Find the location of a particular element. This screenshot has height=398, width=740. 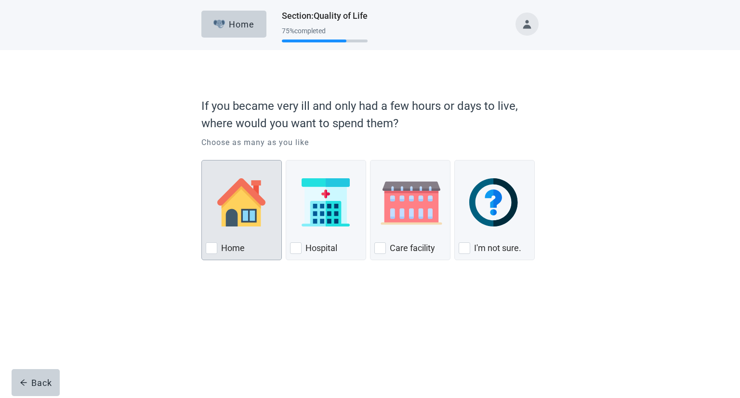

button: Toggle account menu is located at coordinates (527, 24).